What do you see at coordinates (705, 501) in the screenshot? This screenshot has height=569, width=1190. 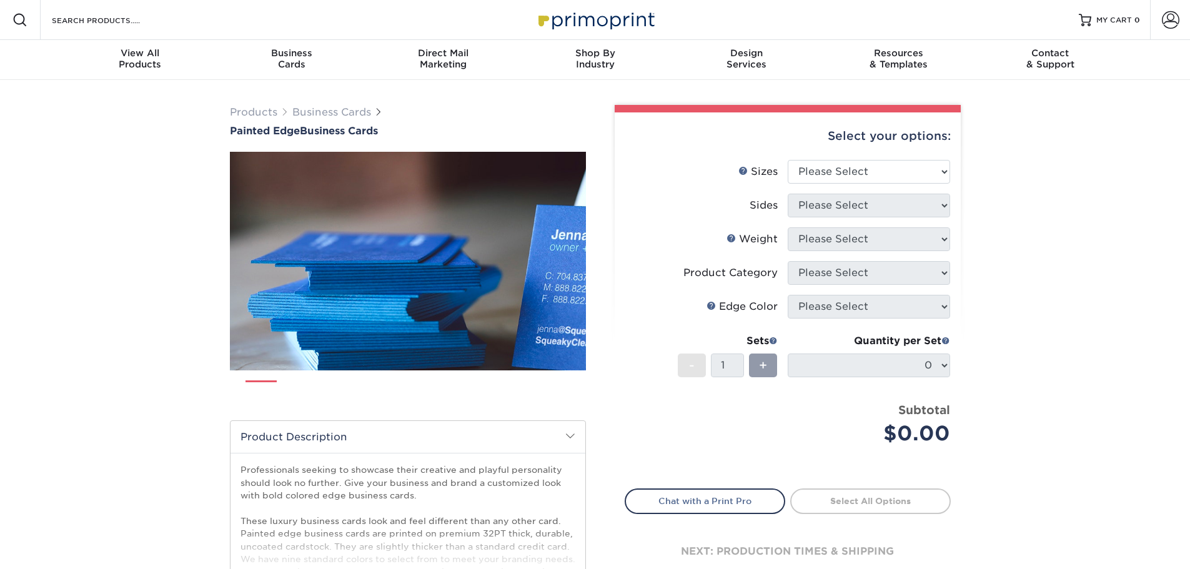 I see `a: Chat with a Print Pro` at bounding box center [705, 501].